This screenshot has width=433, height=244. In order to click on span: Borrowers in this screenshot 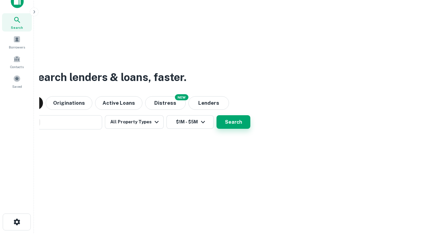, I will do `click(17, 47)`.